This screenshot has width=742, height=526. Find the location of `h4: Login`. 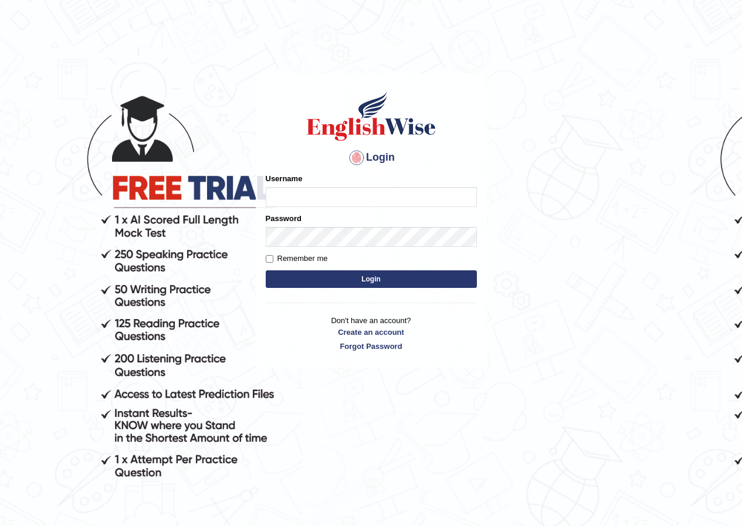

h4: Login is located at coordinates (371, 158).